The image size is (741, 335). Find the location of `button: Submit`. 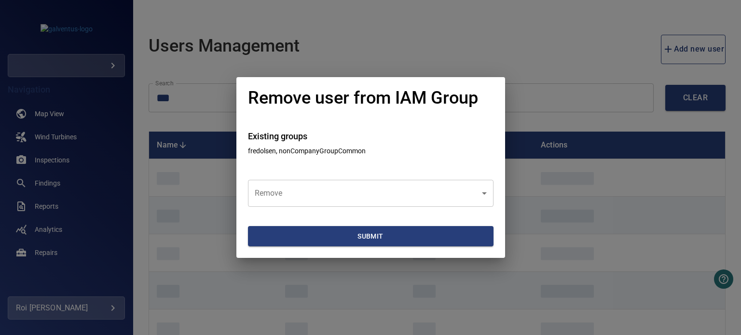

button: Submit is located at coordinates (370, 236).